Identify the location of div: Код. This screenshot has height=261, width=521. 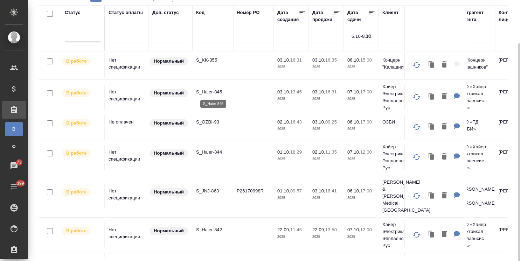
(200, 13).